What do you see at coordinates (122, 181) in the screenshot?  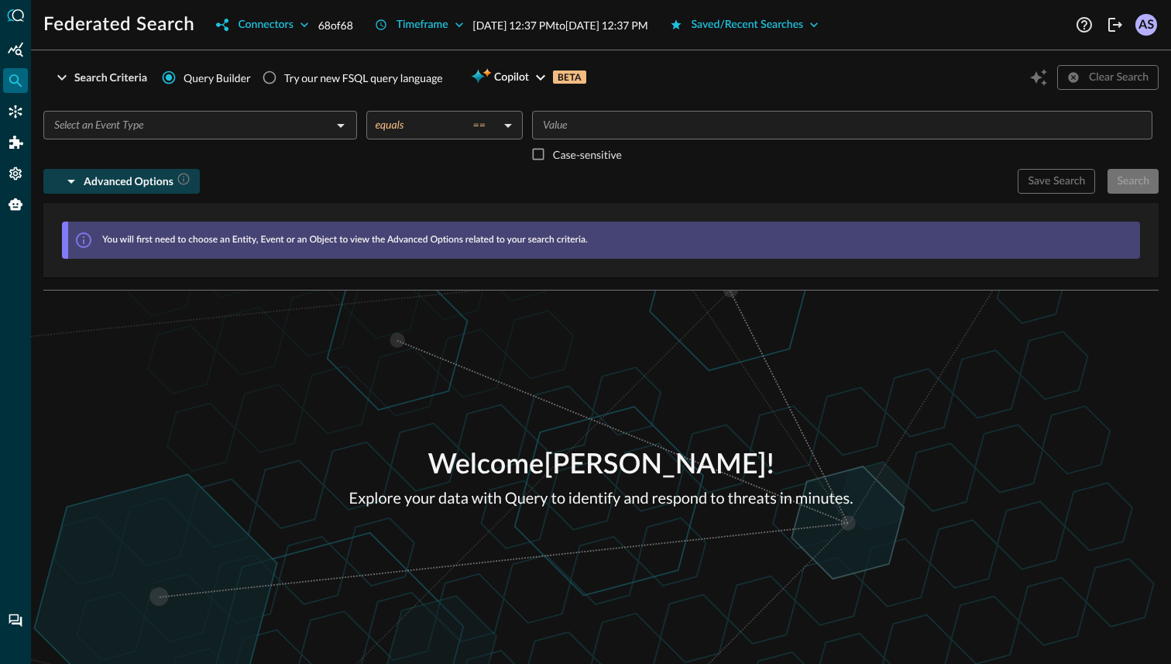 I see `button: Advanced Options` at bounding box center [122, 181].